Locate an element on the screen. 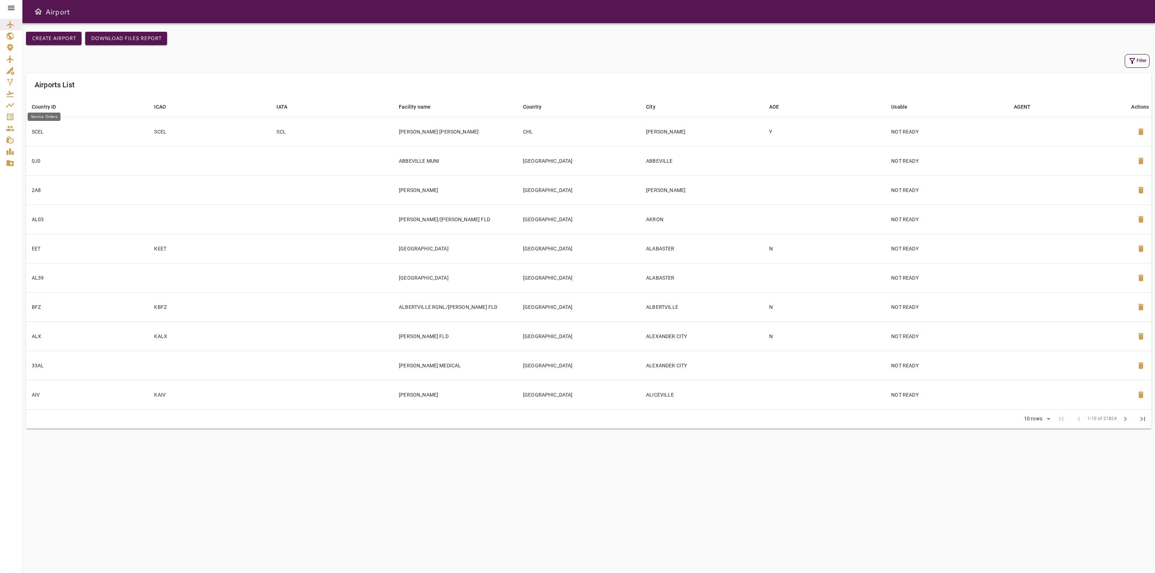 The height and width of the screenshot is (573, 1155). h6: Airports List is located at coordinates (55, 85).